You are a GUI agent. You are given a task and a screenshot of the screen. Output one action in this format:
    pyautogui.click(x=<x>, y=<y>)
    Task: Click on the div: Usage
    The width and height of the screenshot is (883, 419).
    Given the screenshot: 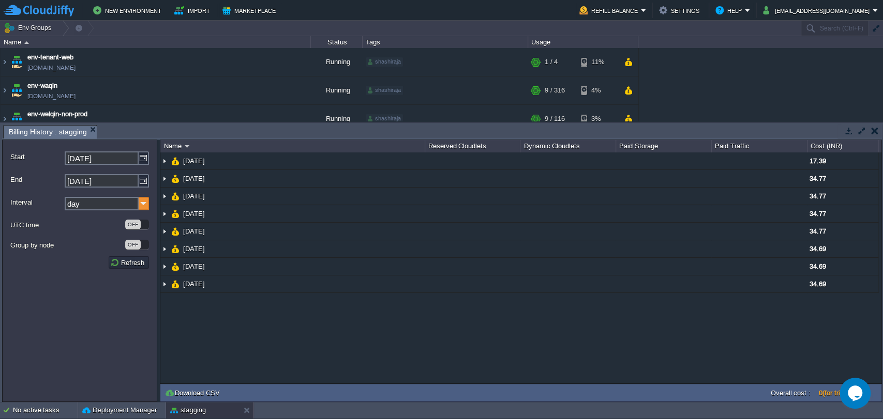 What is the action you would take?
    pyautogui.click(x=583, y=42)
    